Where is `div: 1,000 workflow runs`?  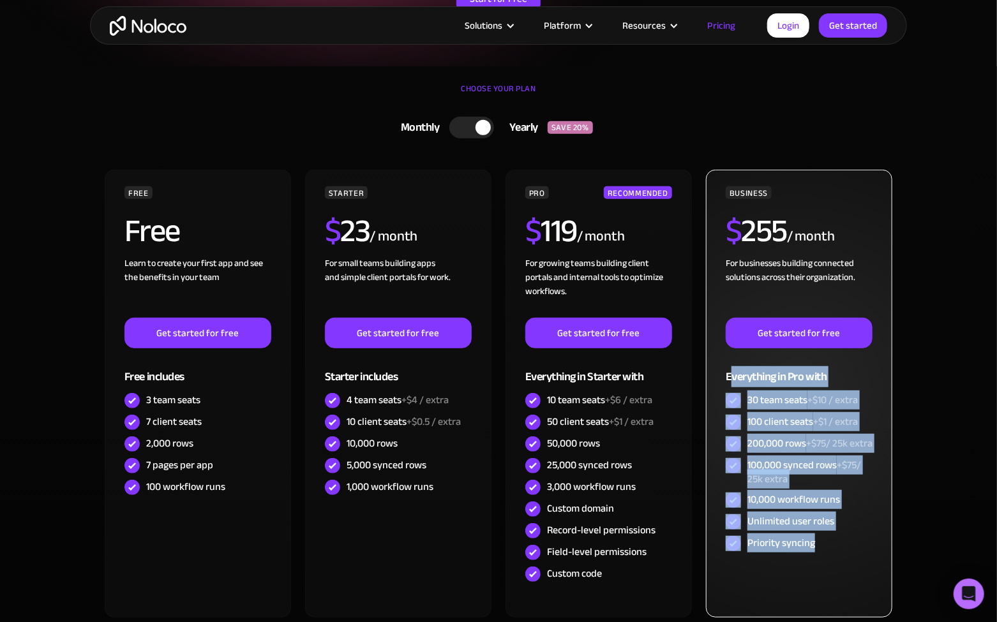 div: 1,000 workflow runs is located at coordinates (390, 487).